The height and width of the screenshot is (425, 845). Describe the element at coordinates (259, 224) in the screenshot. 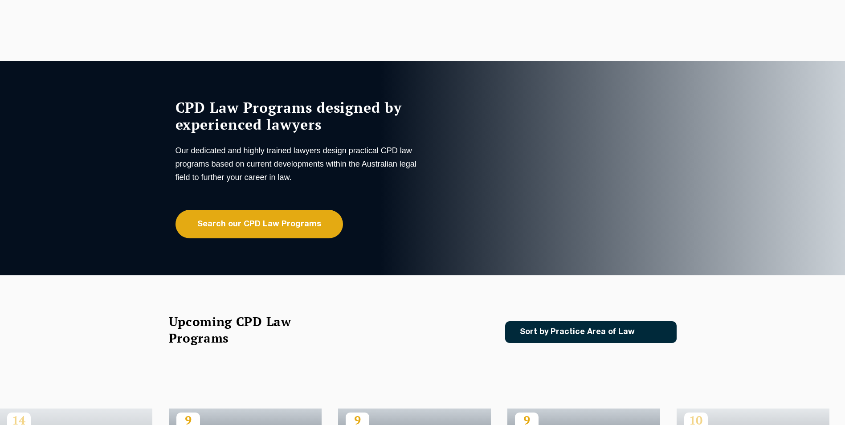

I see `a: Search our CPD Law Programs` at that location.